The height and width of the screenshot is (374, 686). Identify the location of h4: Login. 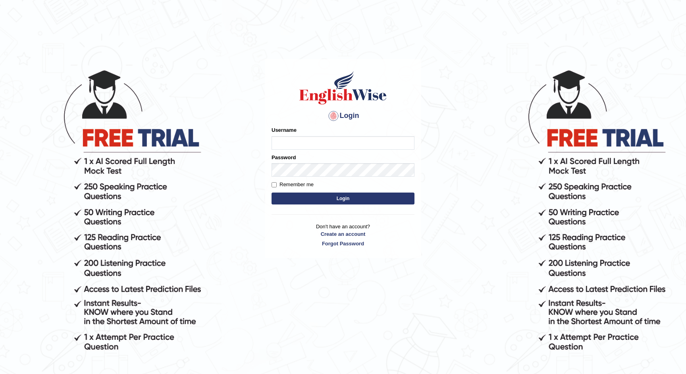
(343, 116).